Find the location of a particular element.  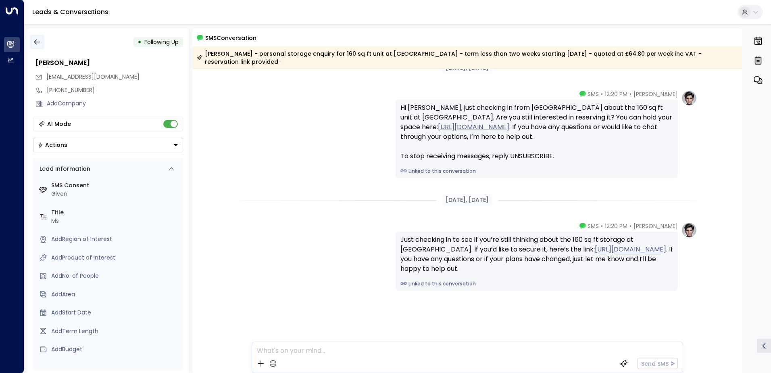

div: Button group with a nested menu is located at coordinates (108, 145).